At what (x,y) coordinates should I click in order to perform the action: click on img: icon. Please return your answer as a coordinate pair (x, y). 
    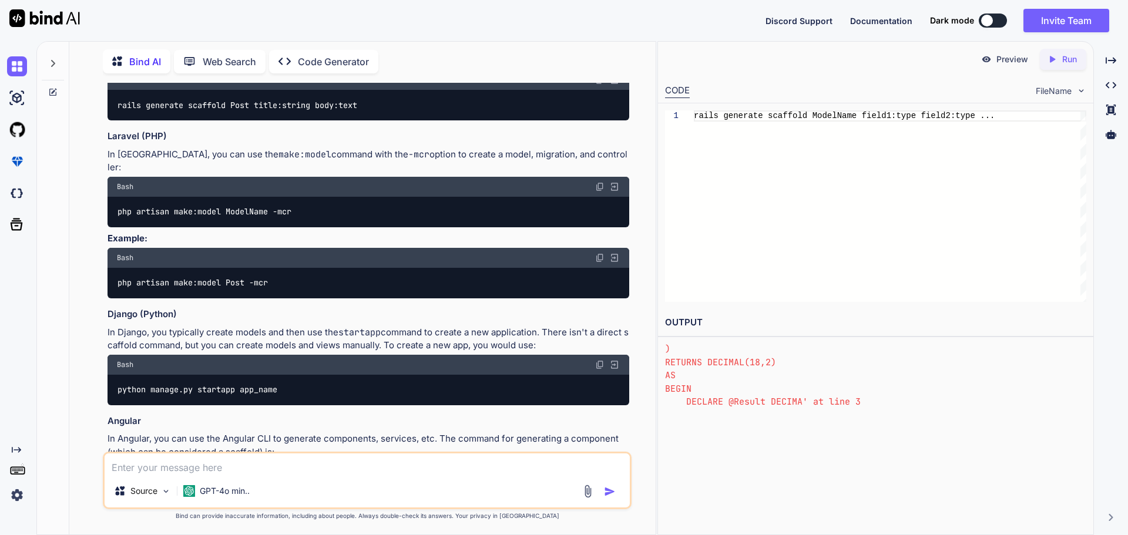
    Looking at the image, I should click on (610, 492).